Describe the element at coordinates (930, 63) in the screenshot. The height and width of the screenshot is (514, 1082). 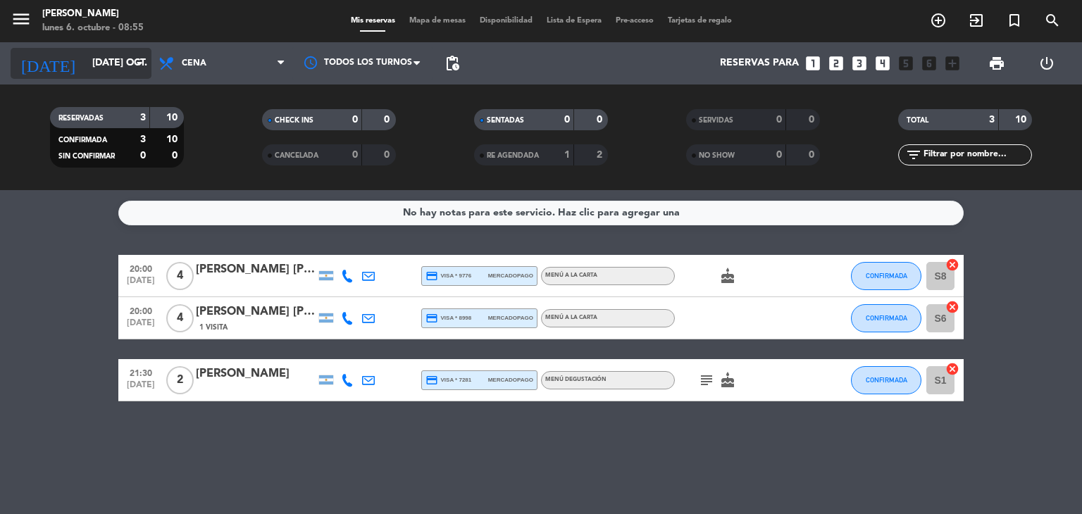
I see `i: looks_6` at that location.